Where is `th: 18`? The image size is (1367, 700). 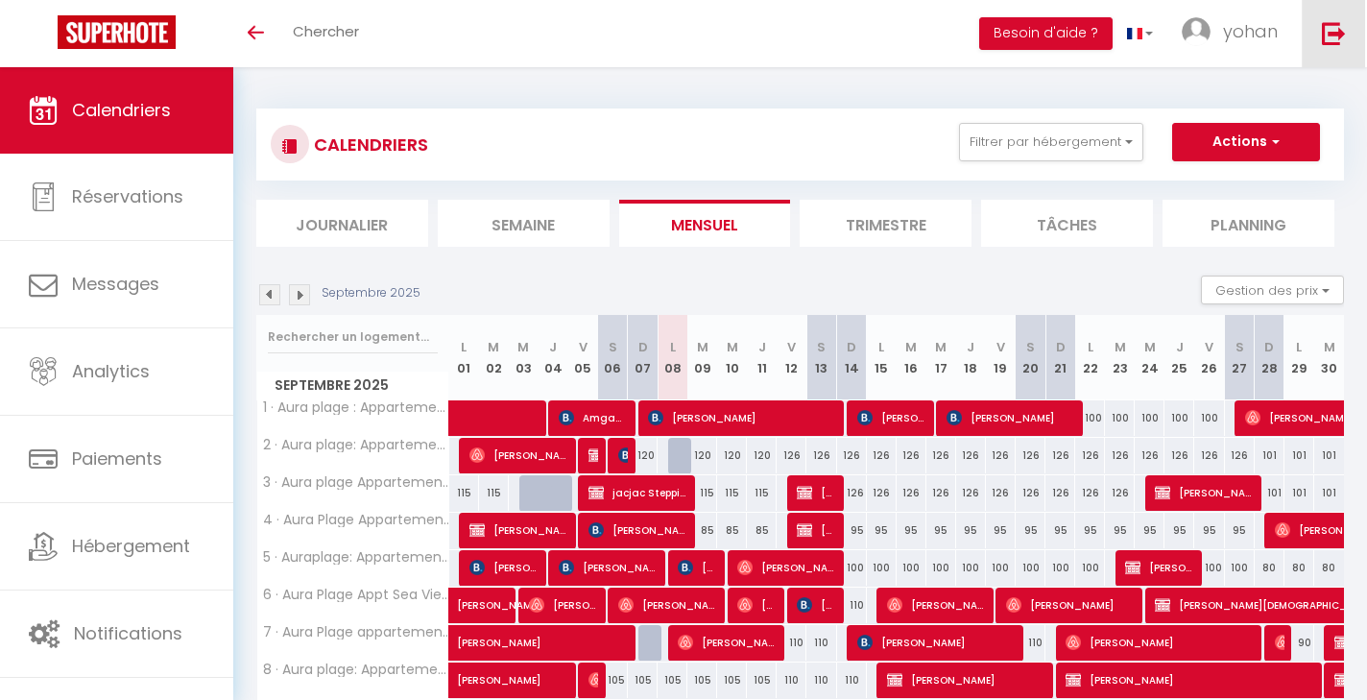
th: 18 is located at coordinates (970, 357).